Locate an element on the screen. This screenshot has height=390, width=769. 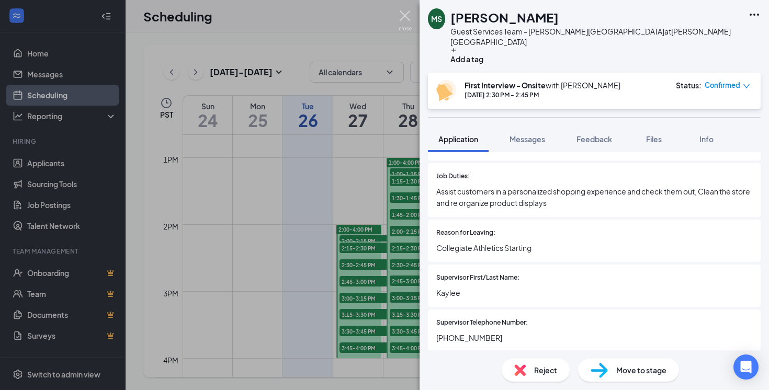
span: Reason for Leaving: is located at coordinates (465, 233).